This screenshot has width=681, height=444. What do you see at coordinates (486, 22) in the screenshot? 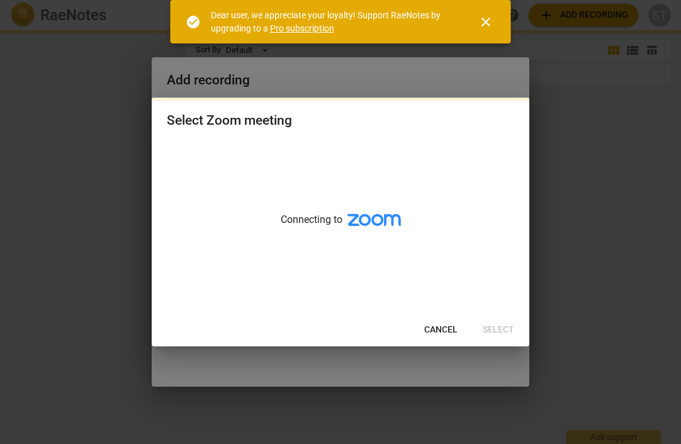
I see `button: Close` at bounding box center [486, 22].